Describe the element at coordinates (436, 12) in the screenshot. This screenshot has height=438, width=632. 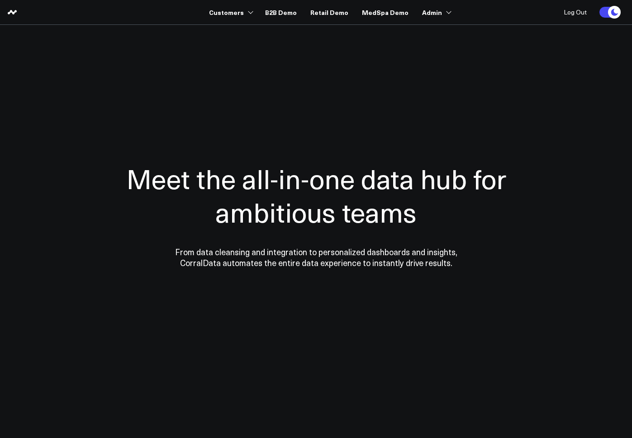
I see `a: Admin` at that location.